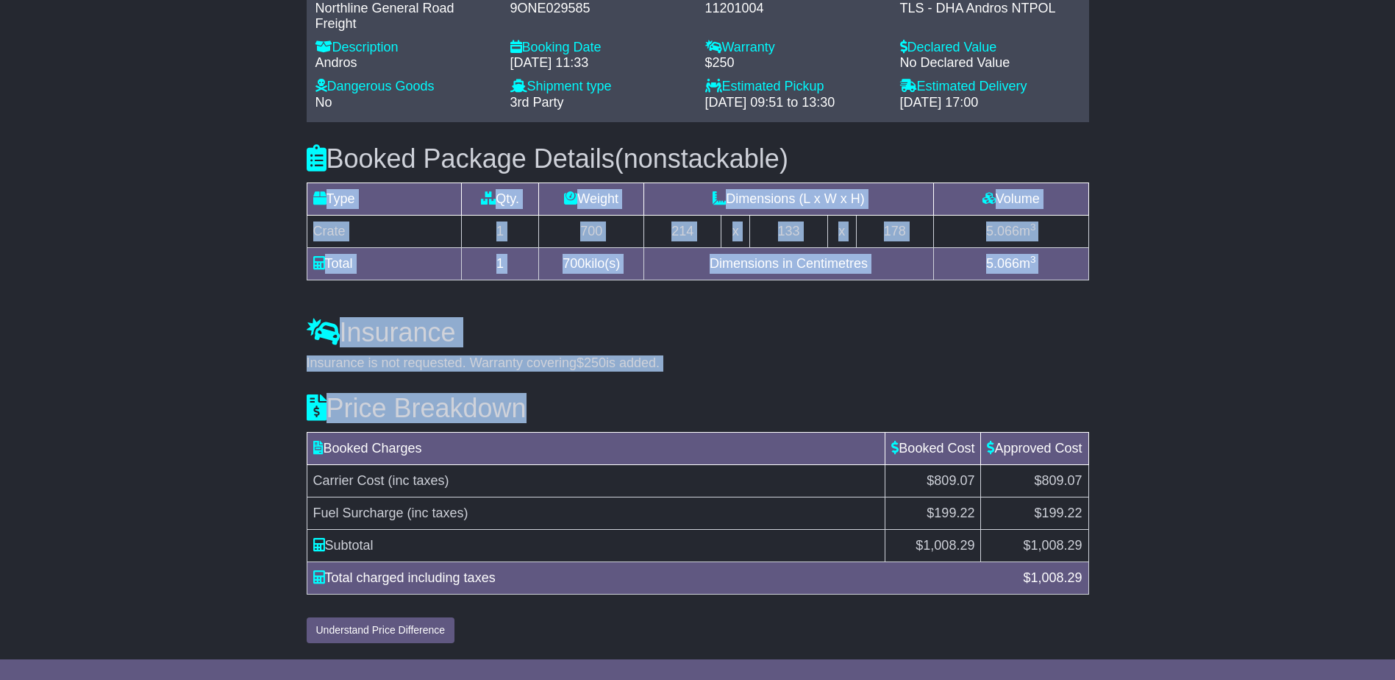 This screenshot has width=1395, height=680. I want to click on div: No Declared Value, so click(990, 63).